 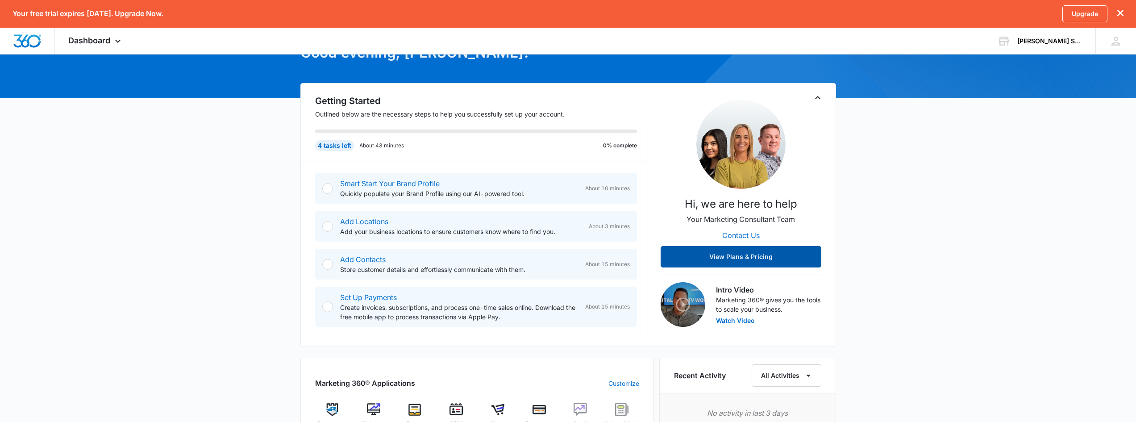 What do you see at coordinates (334, 145) in the screenshot?
I see `div: 4 tasks left` at bounding box center [334, 145].